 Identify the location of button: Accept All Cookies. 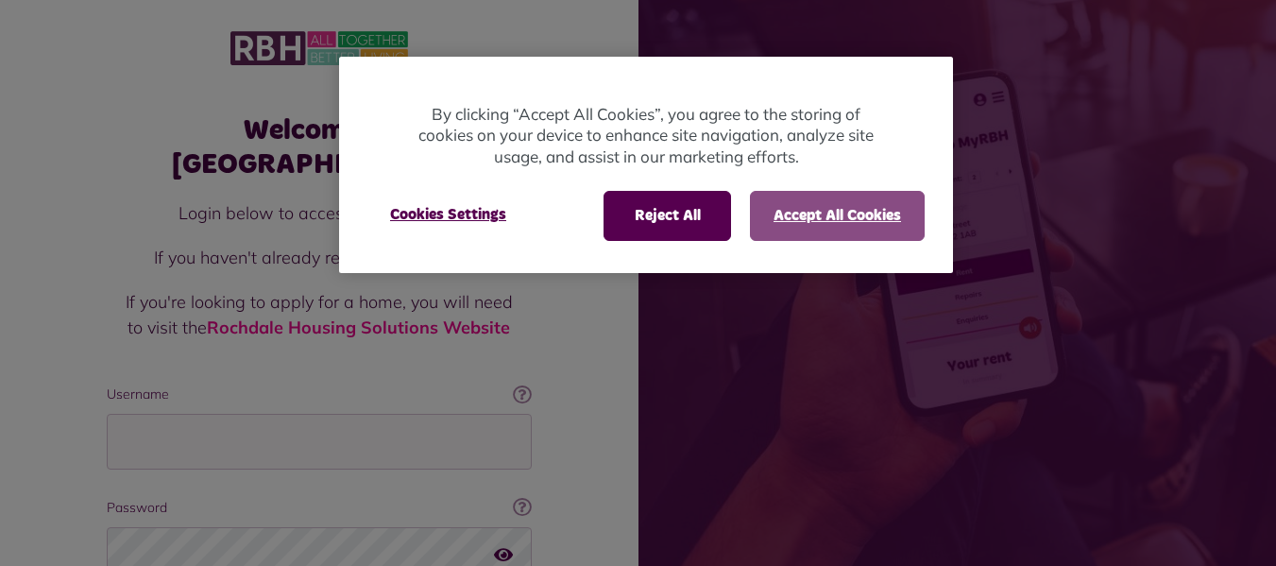
(837, 215).